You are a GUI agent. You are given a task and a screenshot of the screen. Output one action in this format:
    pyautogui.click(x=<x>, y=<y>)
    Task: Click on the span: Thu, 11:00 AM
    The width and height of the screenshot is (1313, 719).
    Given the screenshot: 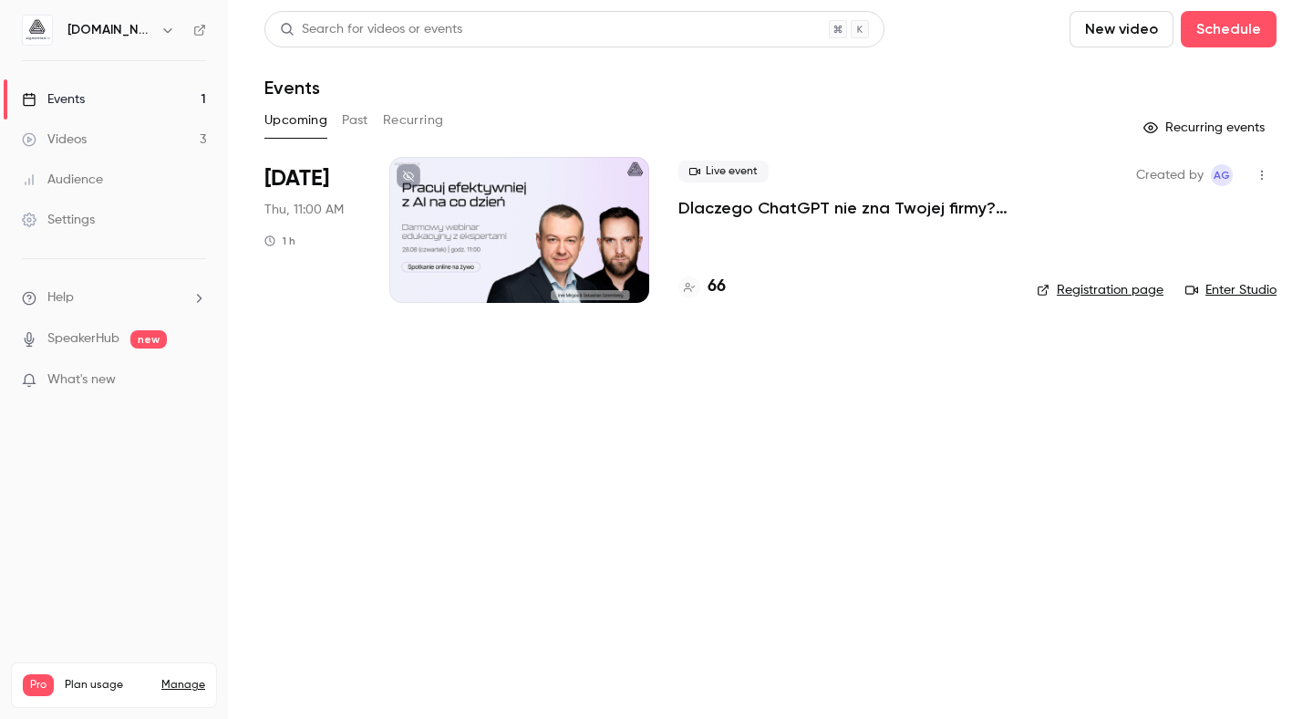 What is the action you would take?
    pyautogui.click(x=304, y=210)
    